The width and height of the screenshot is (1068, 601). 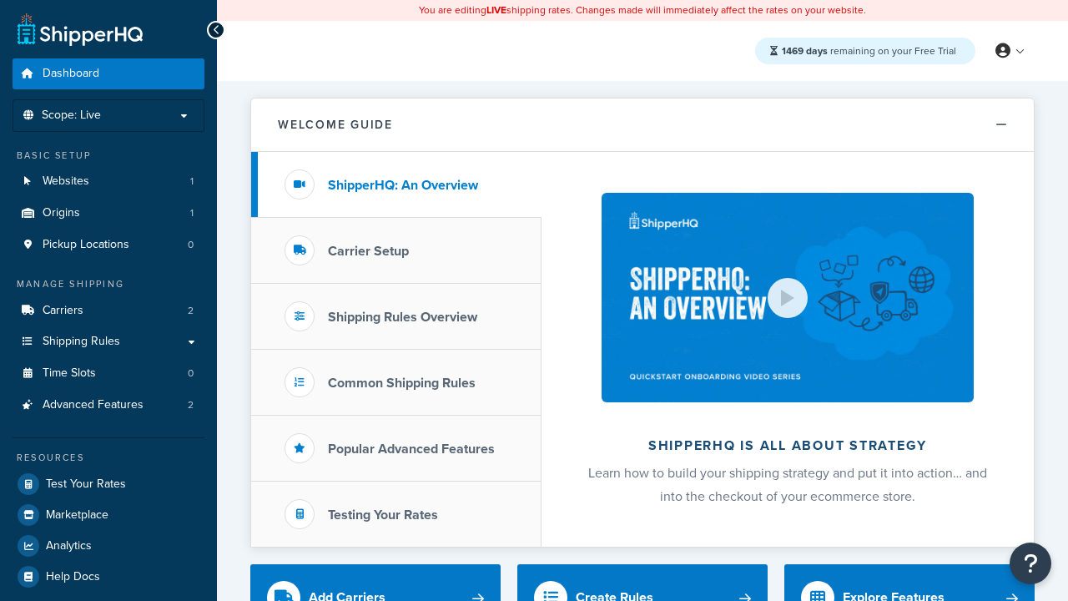 What do you see at coordinates (109, 213) in the screenshot?
I see `li: Origins` at bounding box center [109, 213].